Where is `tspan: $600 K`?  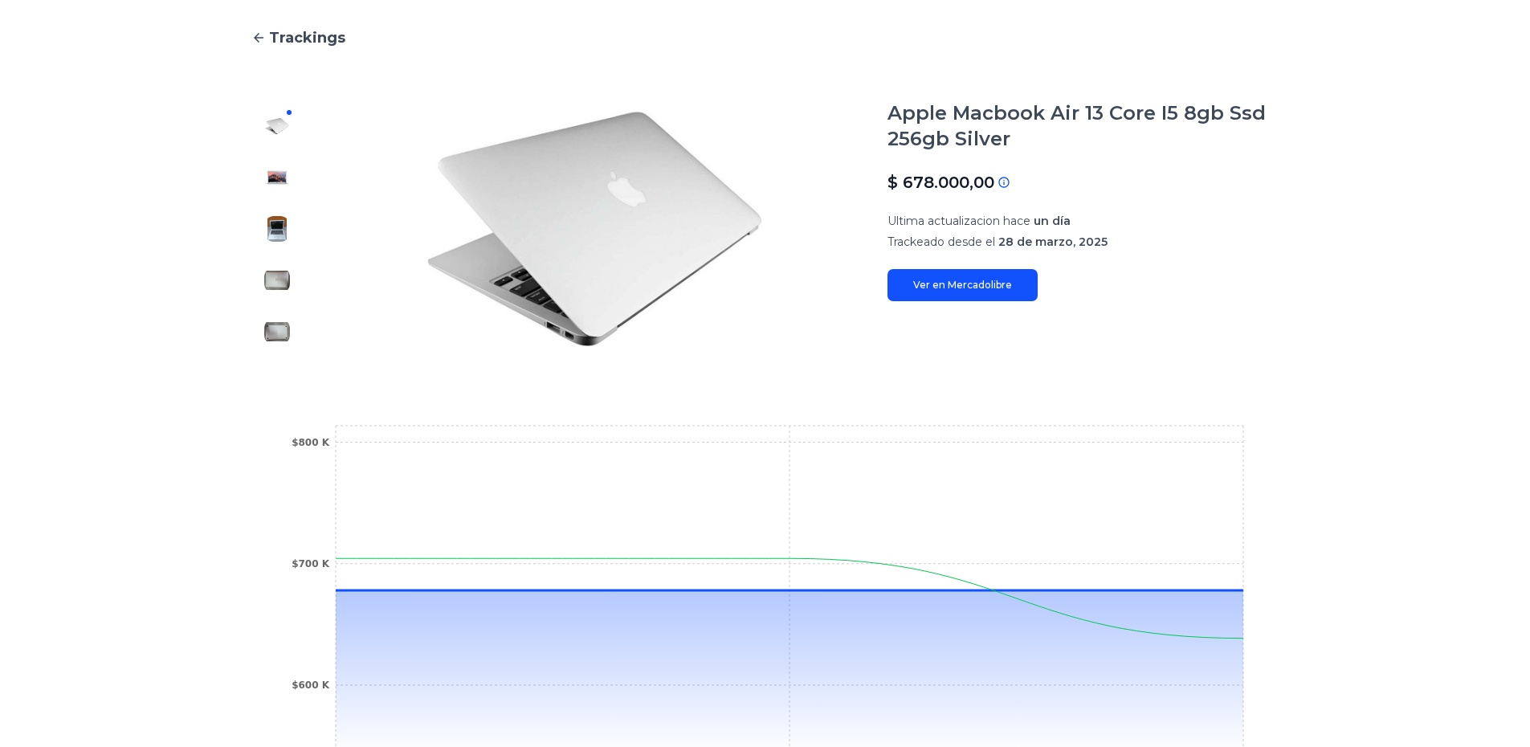 tspan: $600 K is located at coordinates (311, 685).